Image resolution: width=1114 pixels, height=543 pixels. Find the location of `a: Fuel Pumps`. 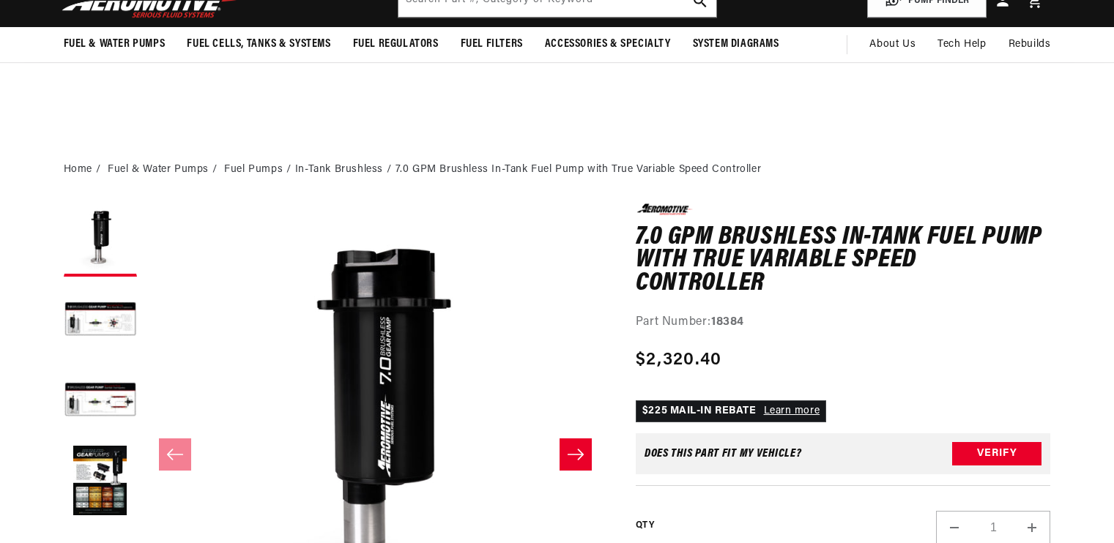

a: Fuel Pumps is located at coordinates (253, 170).